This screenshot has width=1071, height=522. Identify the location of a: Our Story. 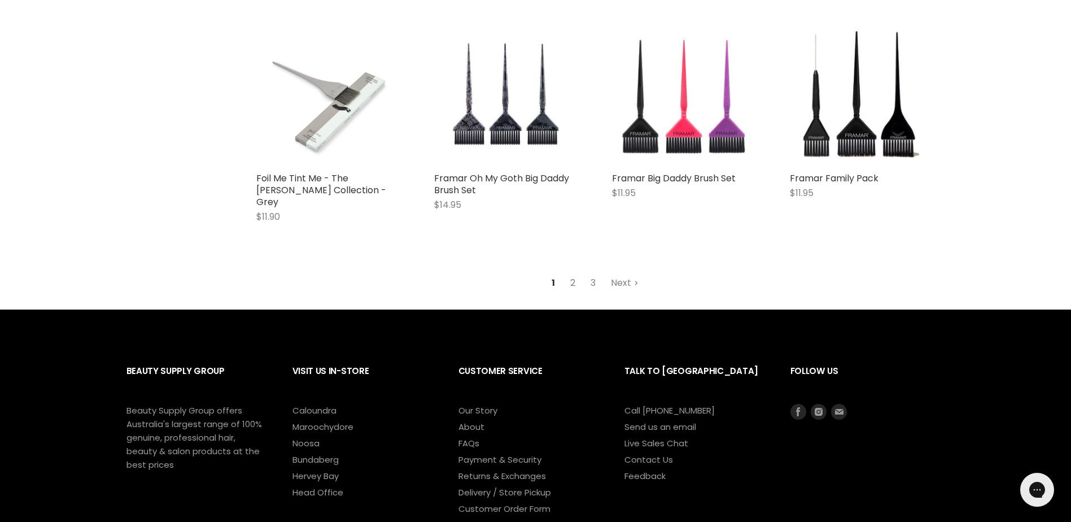
(478, 410).